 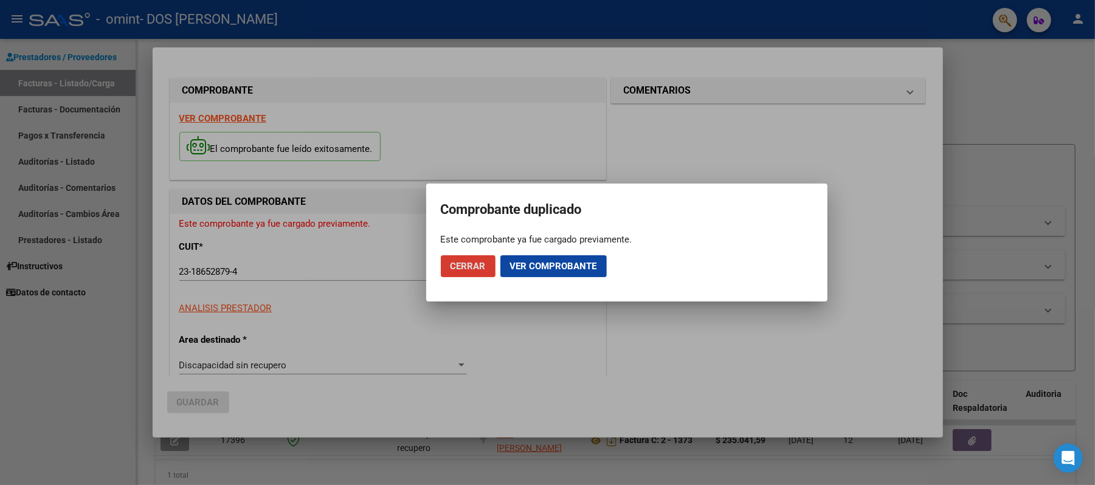 What do you see at coordinates (468, 266) in the screenshot?
I see `span: Cerrar` at bounding box center [468, 266].